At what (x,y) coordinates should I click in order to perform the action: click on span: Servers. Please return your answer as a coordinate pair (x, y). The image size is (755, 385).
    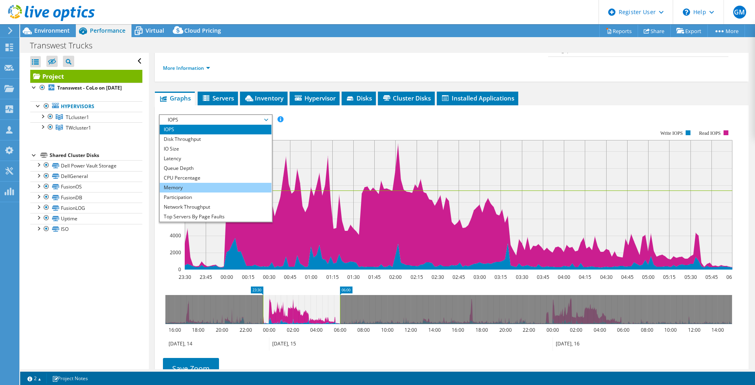
    Looking at the image, I should click on (218, 98).